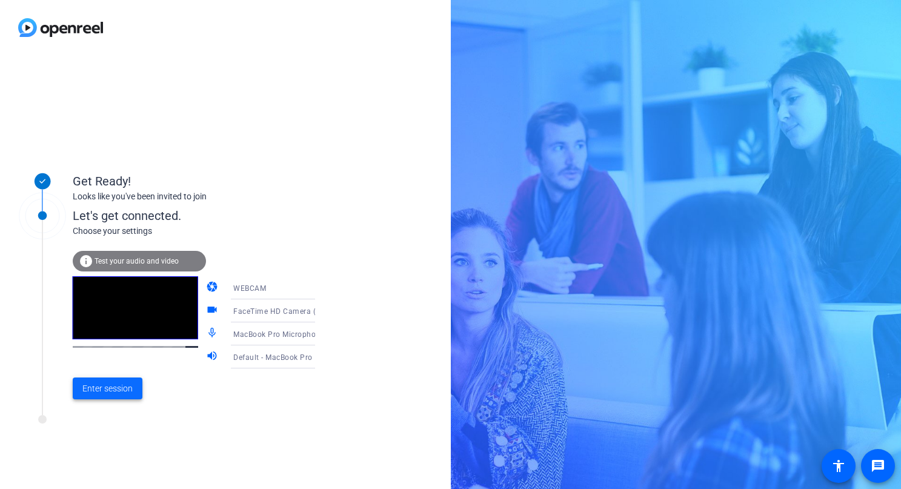 The height and width of the screenshot is (489, 901). Describe the element at coordinates (213, 288) in the screenshot. I see `mat-icon: camera` at that location.